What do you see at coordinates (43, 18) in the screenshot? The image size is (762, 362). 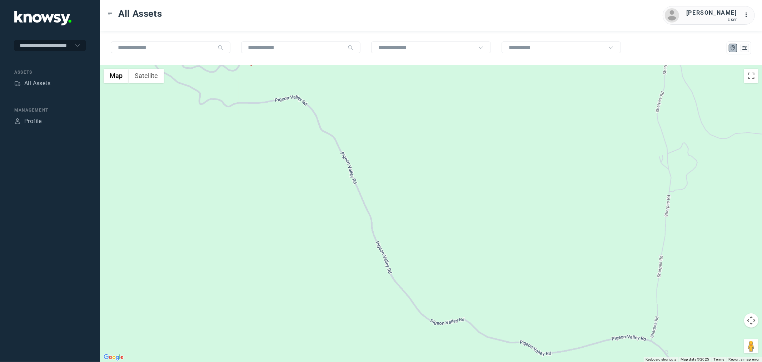 I see `img: Application Logo` at bounding box center [43, 18].